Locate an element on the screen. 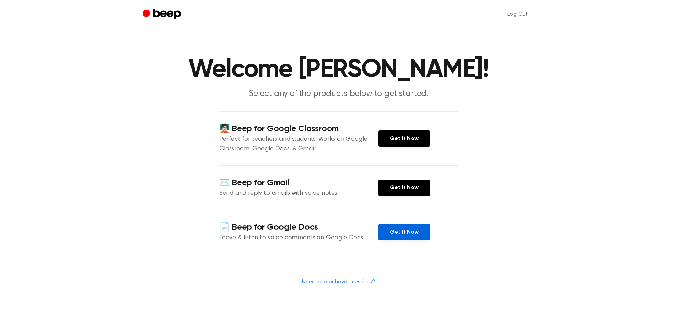 This screenshot has height=336, width=677. p: Perfect for teachers and students. Works on Google Classroom, Google Docs, & Gmail. is located at coordinates (299, 144).